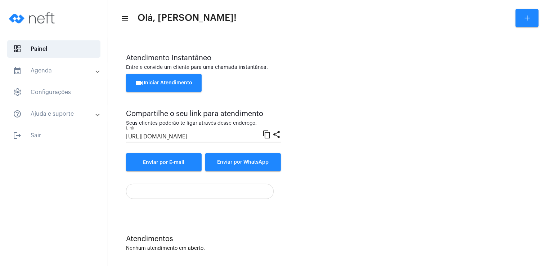 Image resolution: width=548 pixels, height=266 pixels. I want to click on mat-expansion-panel-header: sidenav iconAgenda, so click(56, 71).